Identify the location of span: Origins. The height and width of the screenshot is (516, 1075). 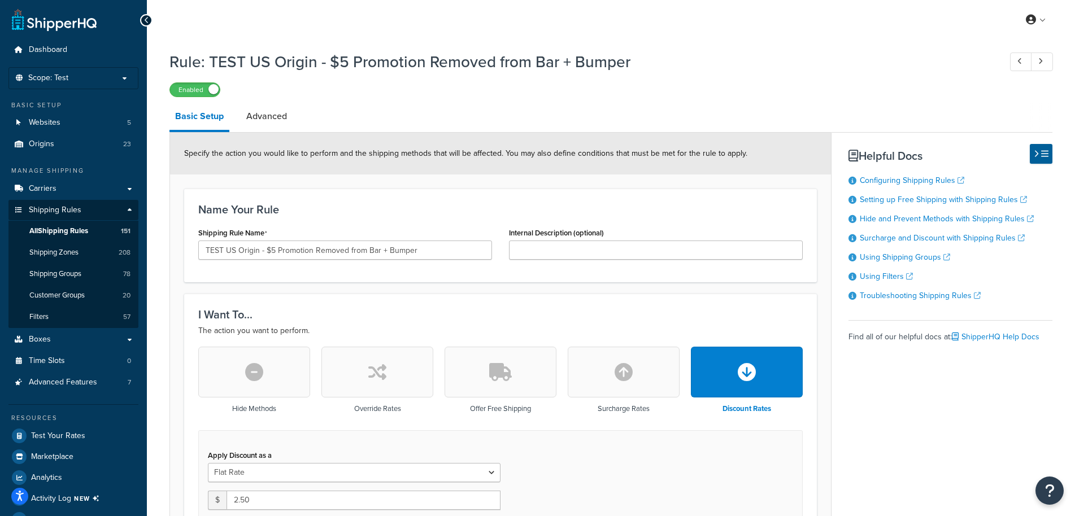
(41, 144).